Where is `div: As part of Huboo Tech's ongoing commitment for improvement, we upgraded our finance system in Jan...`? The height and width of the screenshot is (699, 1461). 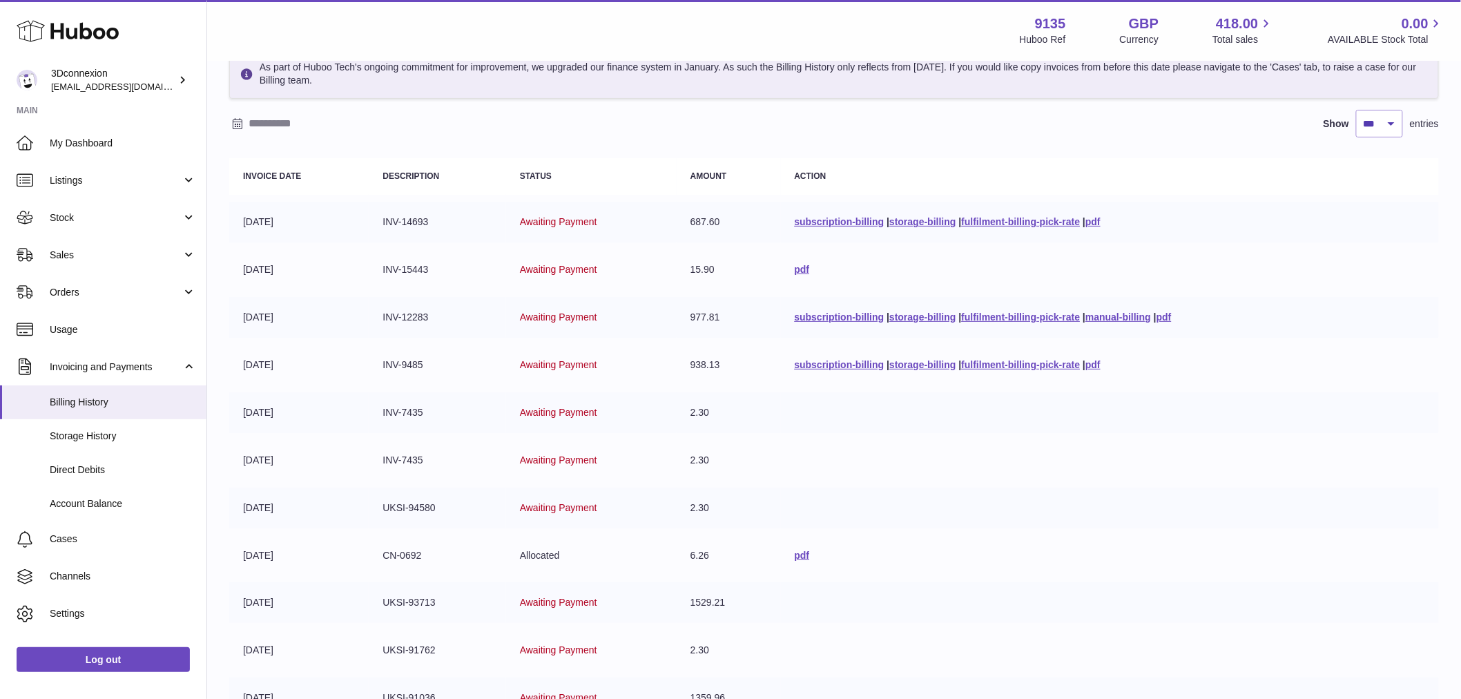 div: As part of Huboo Tech's ongoing commitment for improvement, we upgraded our finance system in Jan... is located at coordinates (834, 74).